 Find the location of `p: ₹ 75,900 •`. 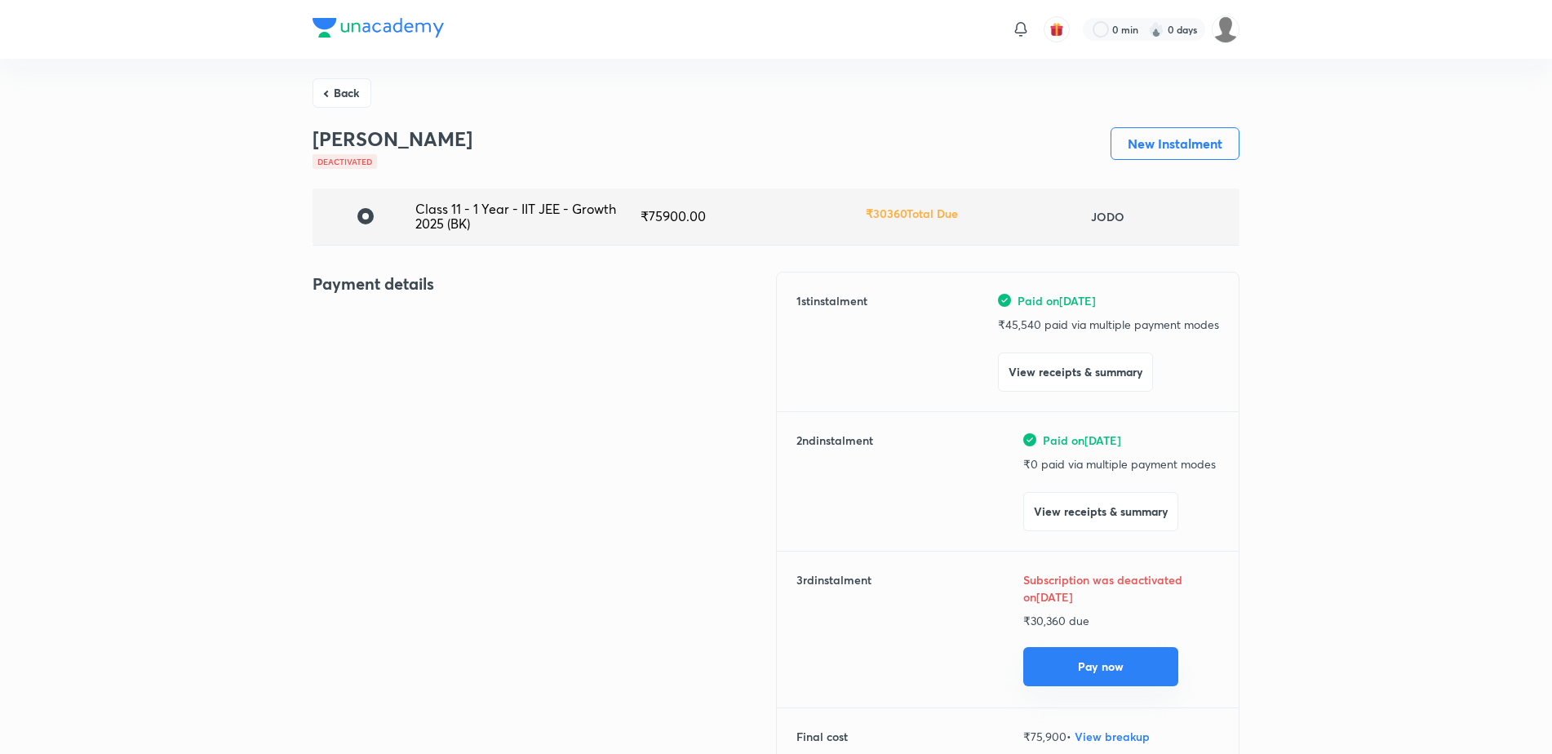

p: ₹ 75,900 • is located at coordinates (1121, 736).